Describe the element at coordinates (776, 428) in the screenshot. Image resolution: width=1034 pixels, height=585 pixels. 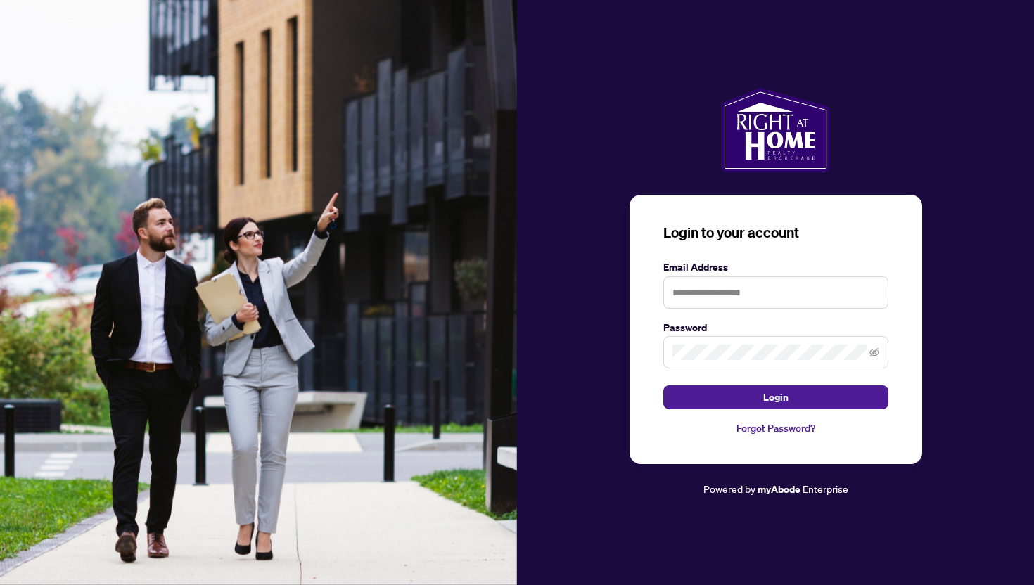
I see `a: Forgot Password?` at that location.